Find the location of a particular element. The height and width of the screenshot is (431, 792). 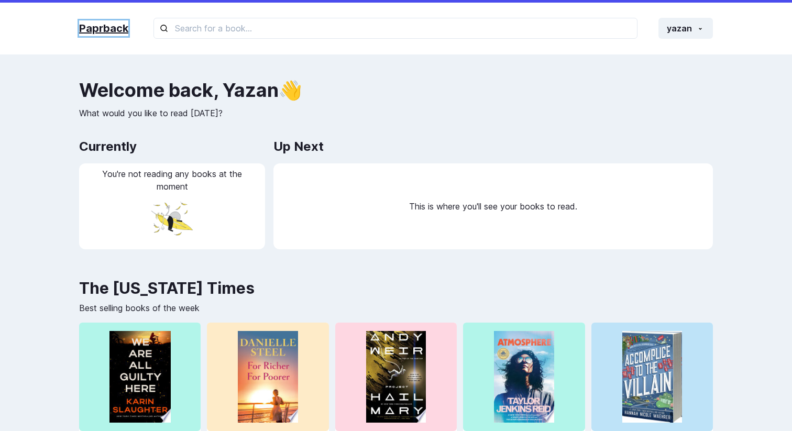

h2: Currently is located at coordinates (172, 147).